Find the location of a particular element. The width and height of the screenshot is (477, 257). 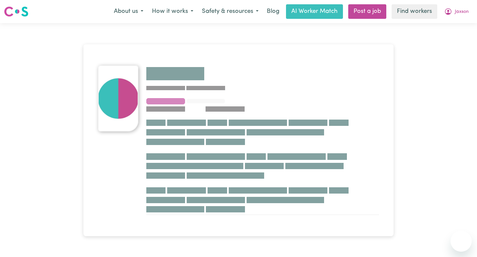

a: Blog is located at coordinates (273, 12).